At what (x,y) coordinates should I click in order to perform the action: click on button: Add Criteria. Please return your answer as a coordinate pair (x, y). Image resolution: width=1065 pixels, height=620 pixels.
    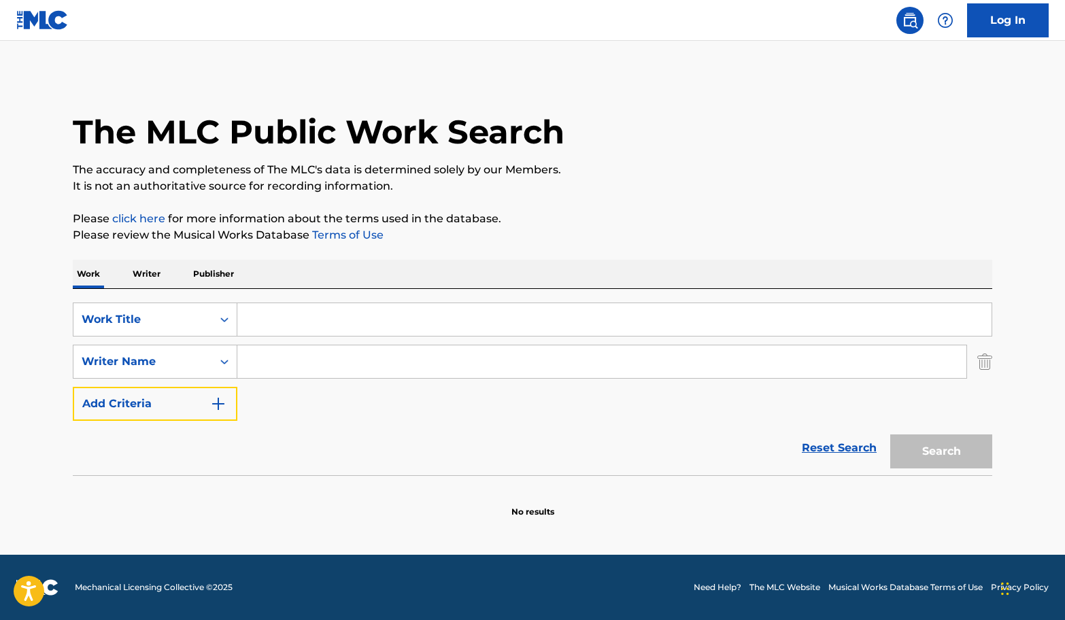
    Looking at the image, I should click on (155, 404).